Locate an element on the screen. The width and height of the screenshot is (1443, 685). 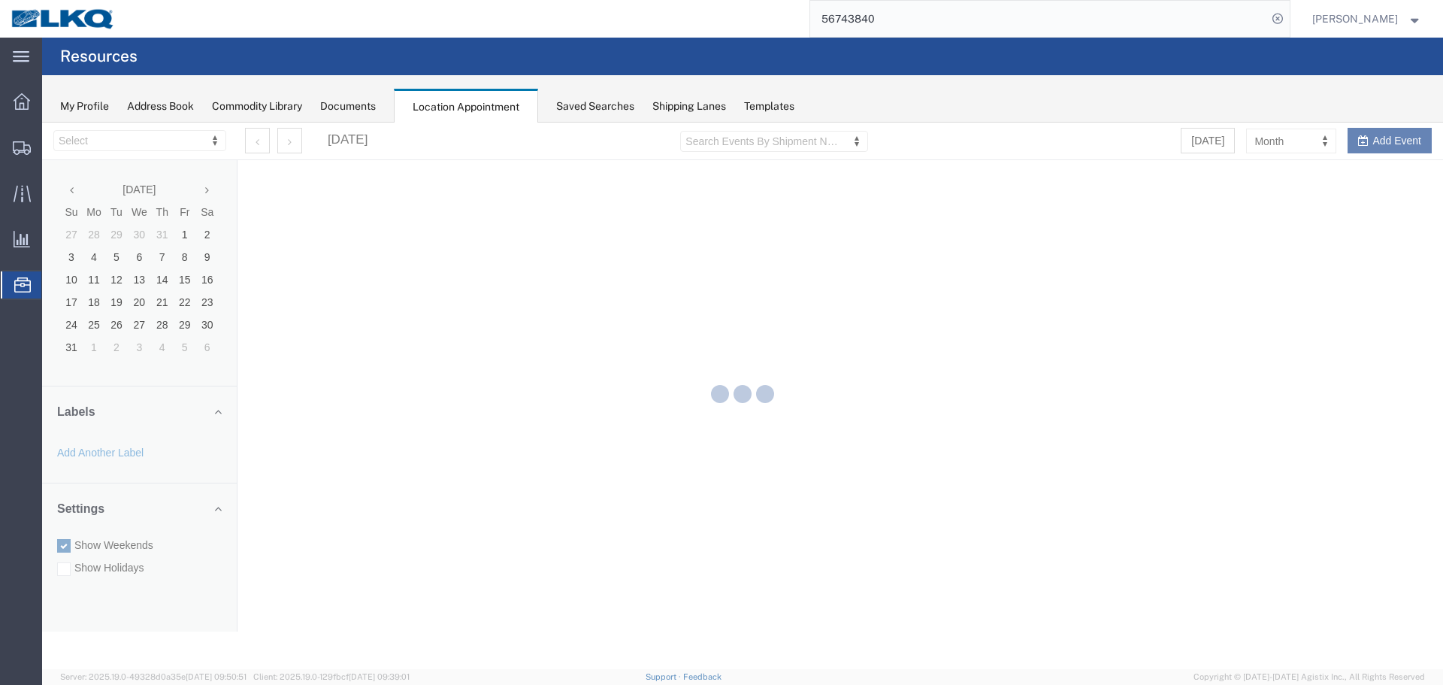
span: William Haney is located at coordinates (1355, 19).